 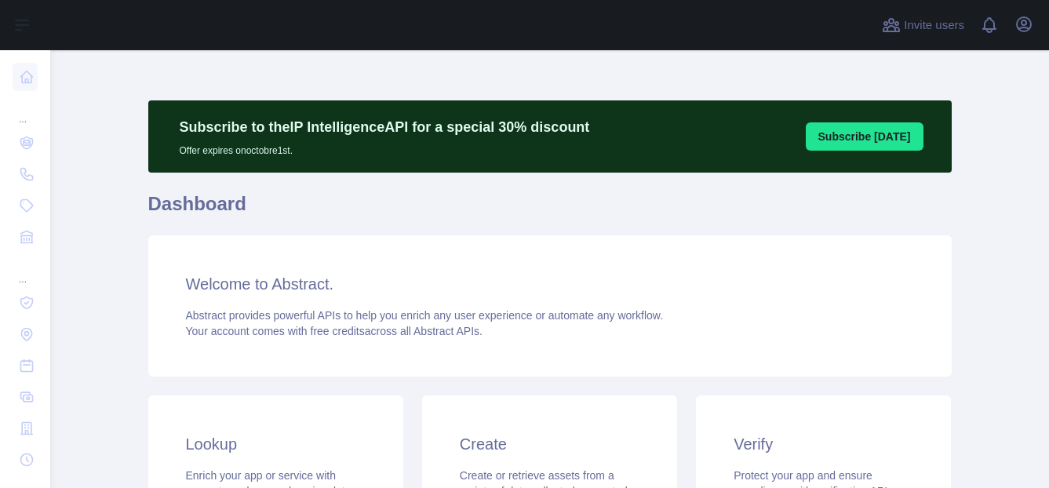 What do you see at coordinates (922, 25) in the screenshot?
I see `button: Invite users` at bounding box center [922, 25].